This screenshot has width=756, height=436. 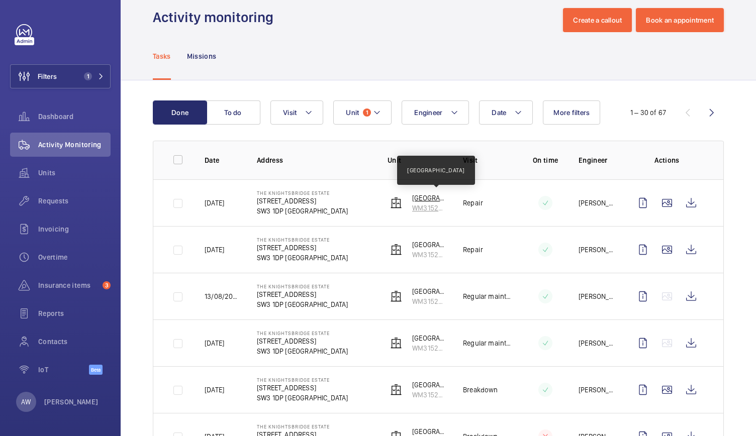 I want to click on span: Insurance items, so click(x=68, y=285).